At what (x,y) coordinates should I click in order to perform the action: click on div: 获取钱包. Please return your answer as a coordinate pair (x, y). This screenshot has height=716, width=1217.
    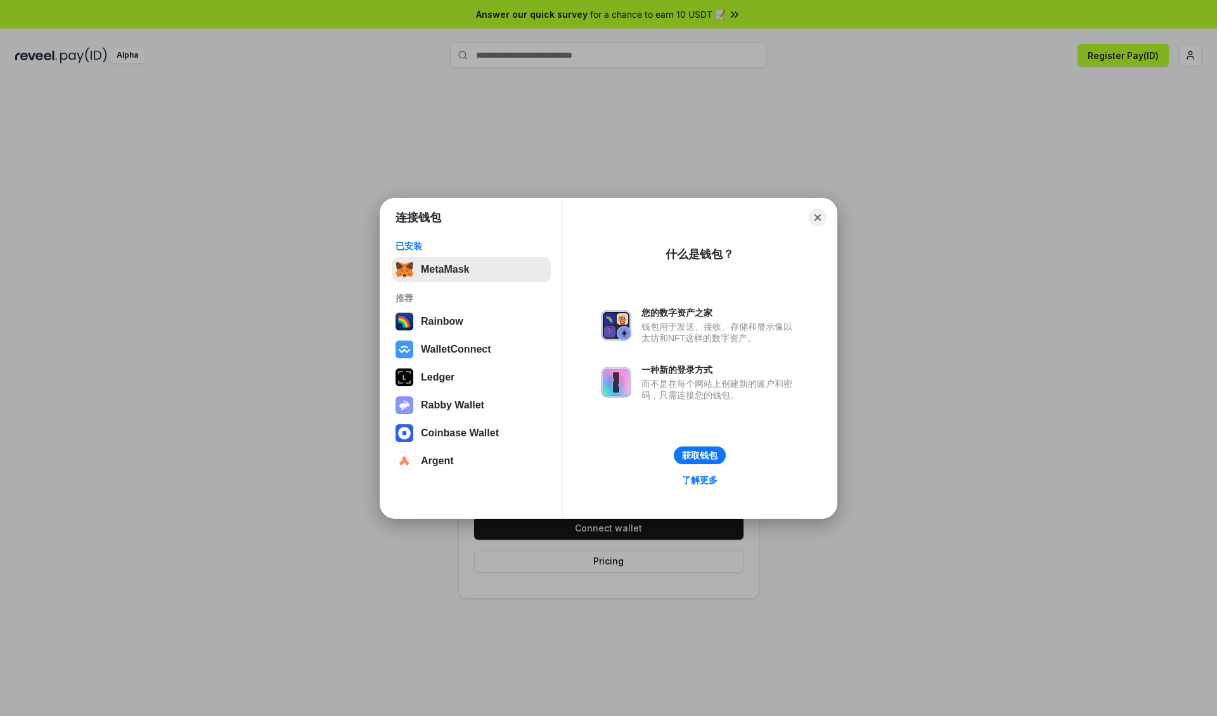
    Looking at the image, I should click on (700, 455).